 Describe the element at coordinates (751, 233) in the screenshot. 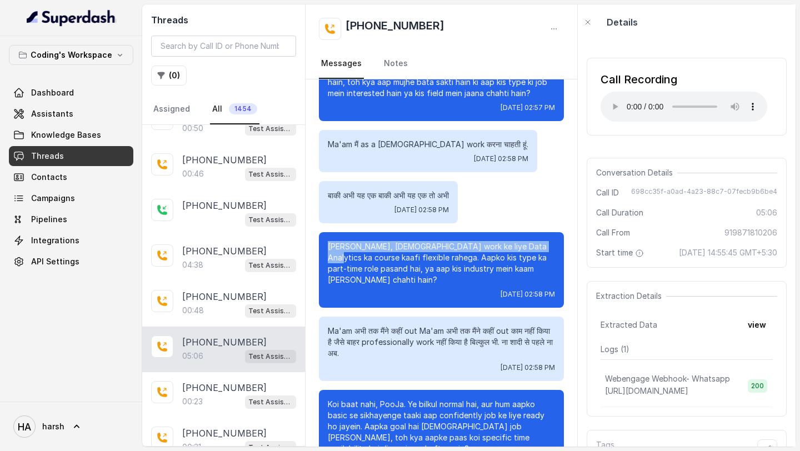

I see `span: 919871810206` at that location.